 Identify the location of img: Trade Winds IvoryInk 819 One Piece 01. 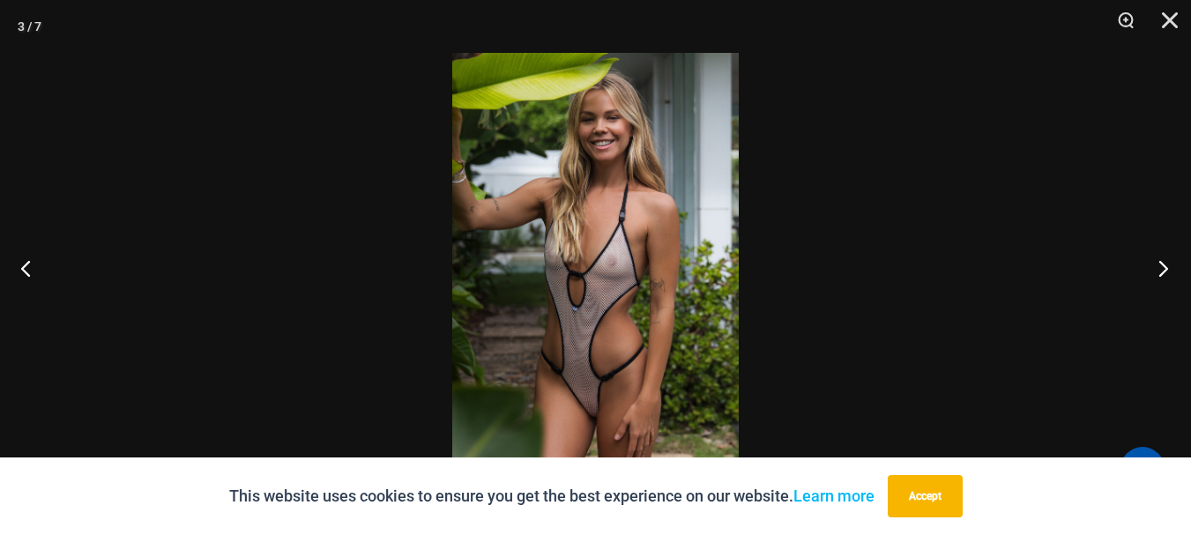
(595, 267).